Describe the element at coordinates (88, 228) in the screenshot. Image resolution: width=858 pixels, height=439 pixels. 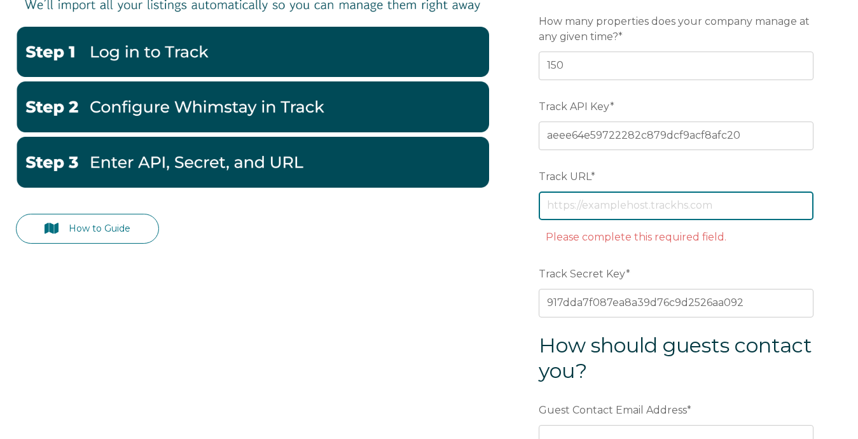
I see `a: How to Guide` at that location.